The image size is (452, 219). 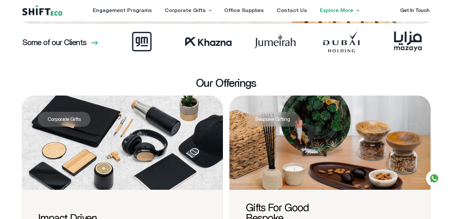 I want to click on span: Bespoke Gifting, so click(x=273, y=119).